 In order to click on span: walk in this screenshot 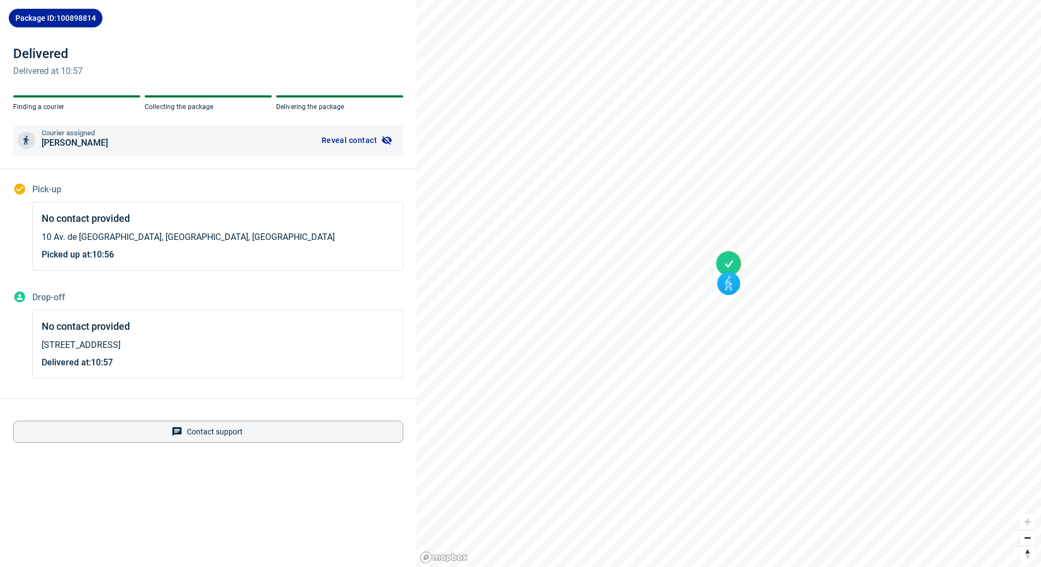, I will do `click(26, 140)`.